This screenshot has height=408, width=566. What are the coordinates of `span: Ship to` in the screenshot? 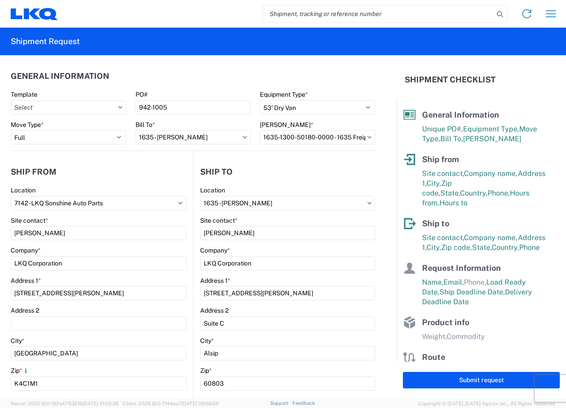 It's located at (435, 223).